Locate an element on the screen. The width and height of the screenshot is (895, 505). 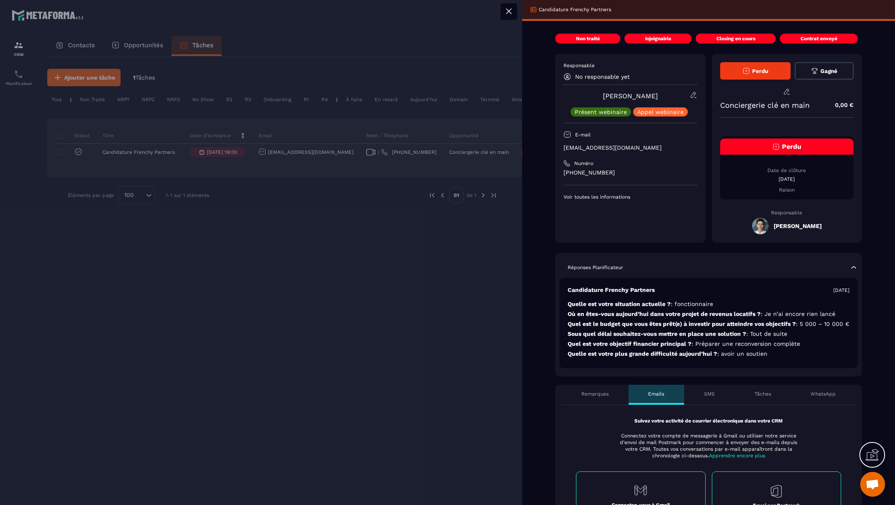
span: : Préparer une reconversion complète is located at coordinates (746, 344).